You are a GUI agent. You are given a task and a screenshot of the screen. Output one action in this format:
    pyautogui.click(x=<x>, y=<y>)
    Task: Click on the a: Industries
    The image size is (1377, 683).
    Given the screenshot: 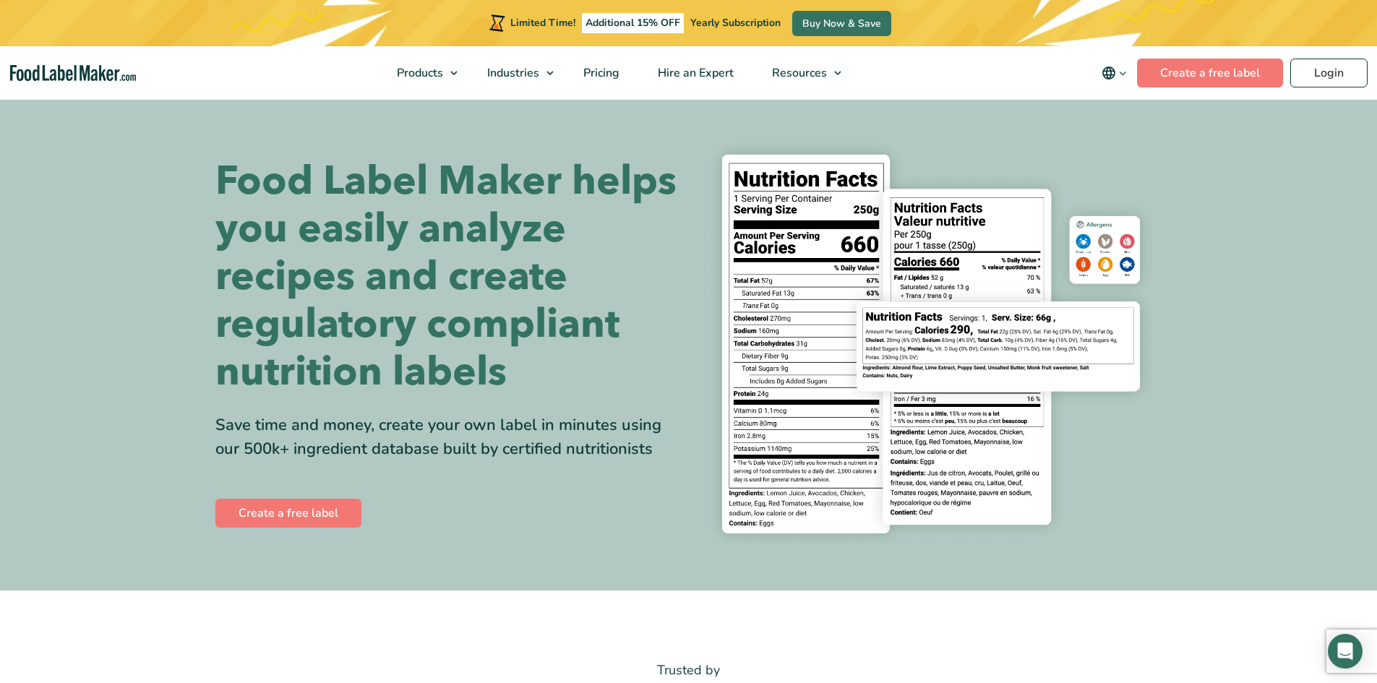 What is the action you would take?
    pyautogui.click(x=515, y=73)
    